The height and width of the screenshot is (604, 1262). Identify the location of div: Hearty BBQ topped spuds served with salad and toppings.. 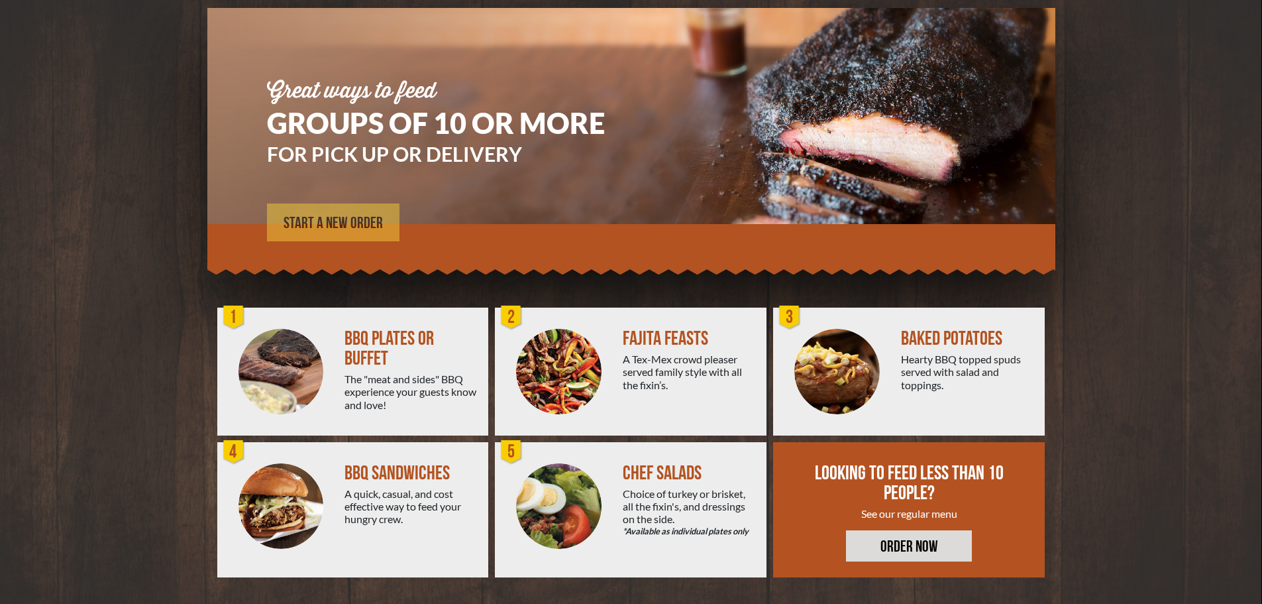
(967, 372).